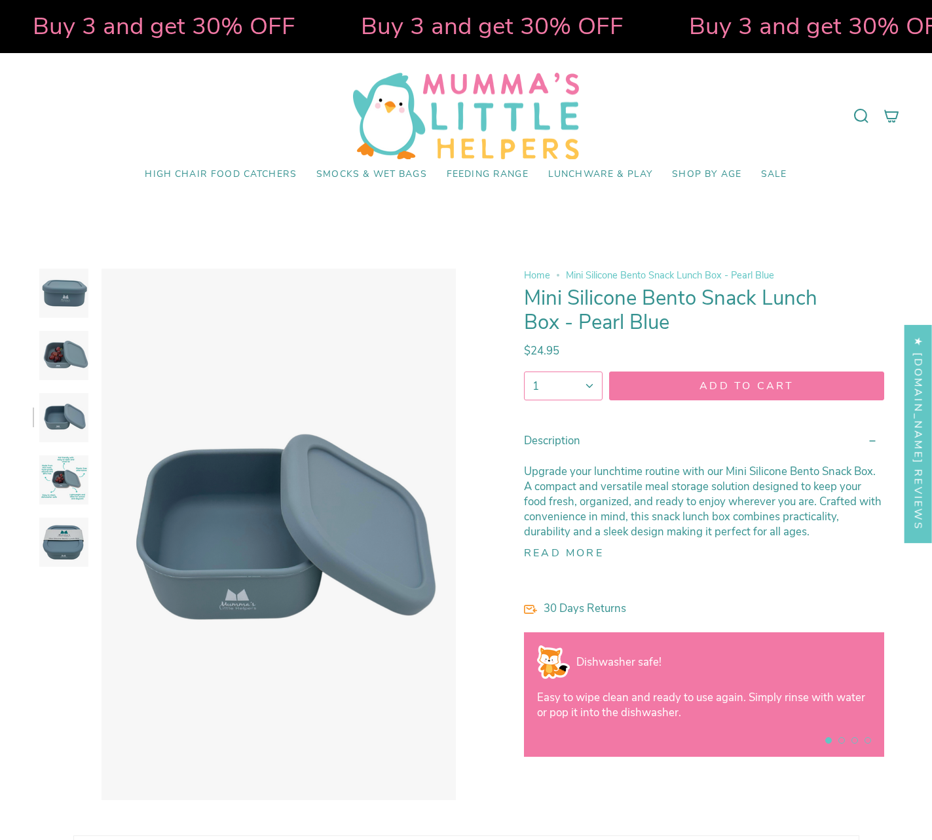  I want to click on button: View slide 1, so click(828, 740).